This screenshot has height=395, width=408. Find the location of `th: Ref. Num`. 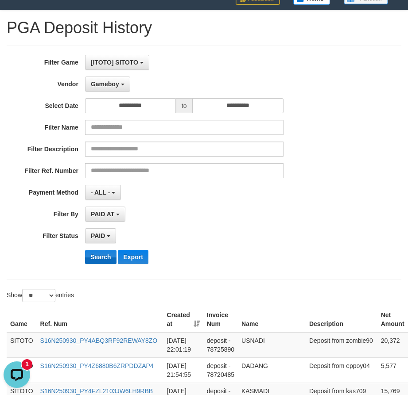

th: Ref. Num is located at coordinates (100, 319).